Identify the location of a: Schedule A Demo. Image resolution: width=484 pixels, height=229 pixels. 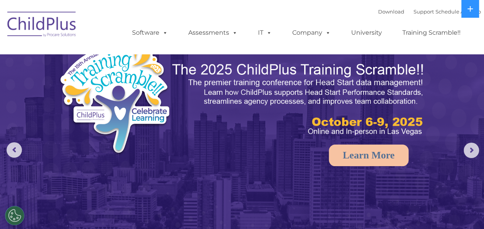
(458, 12).